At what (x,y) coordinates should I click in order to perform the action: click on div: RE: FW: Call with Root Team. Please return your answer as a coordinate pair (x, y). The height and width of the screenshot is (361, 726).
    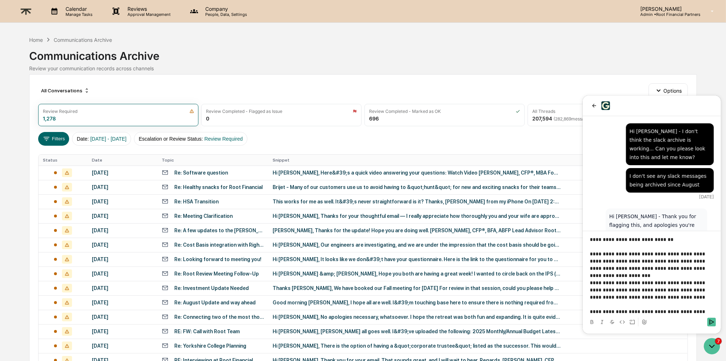
    Looking at the image, I should click on (207, 331).